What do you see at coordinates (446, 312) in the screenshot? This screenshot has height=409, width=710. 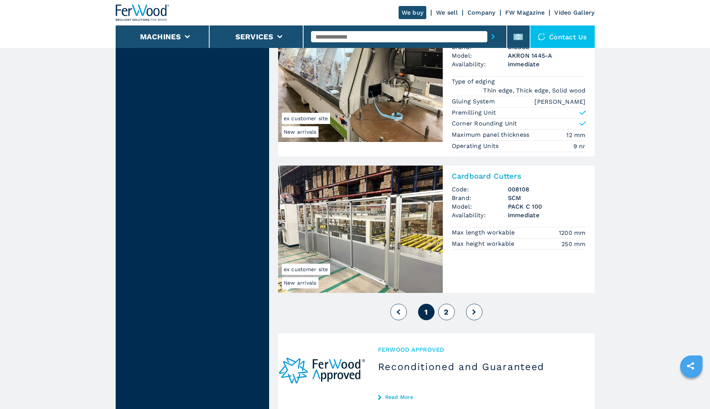 I see `span: 2` at bounding box center [446, 312].